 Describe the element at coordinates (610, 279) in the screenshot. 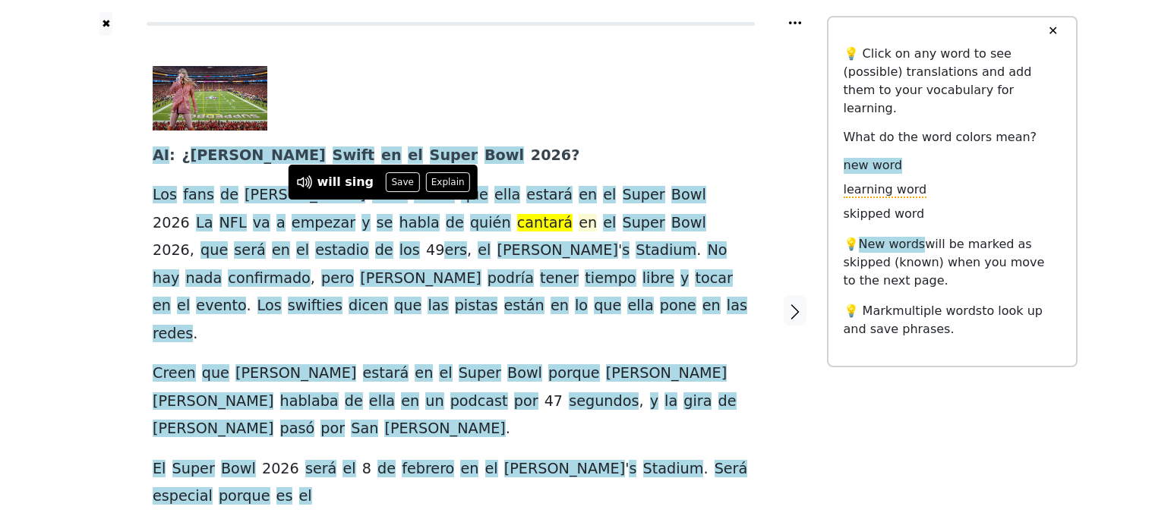

I see `span: tiempo` at that location.